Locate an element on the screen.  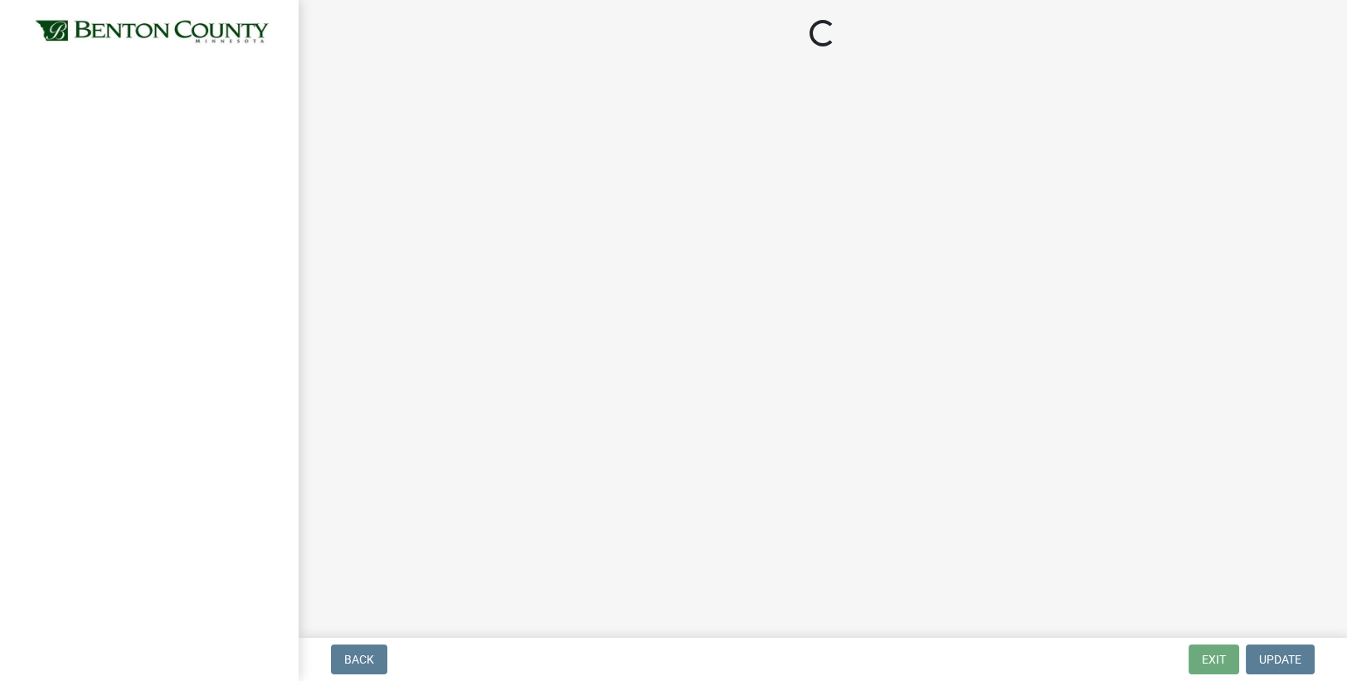
button: Back is located at coordinates (359, 659).